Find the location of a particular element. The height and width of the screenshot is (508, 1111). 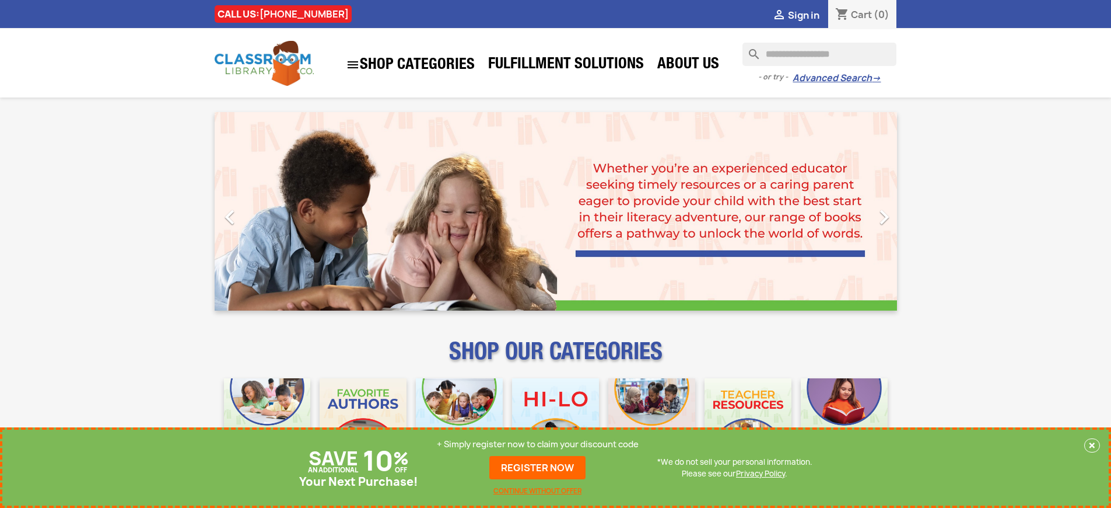

img: CLC_Favorite_Authors_Mobile.jpg is located at coordinates (363, 421).